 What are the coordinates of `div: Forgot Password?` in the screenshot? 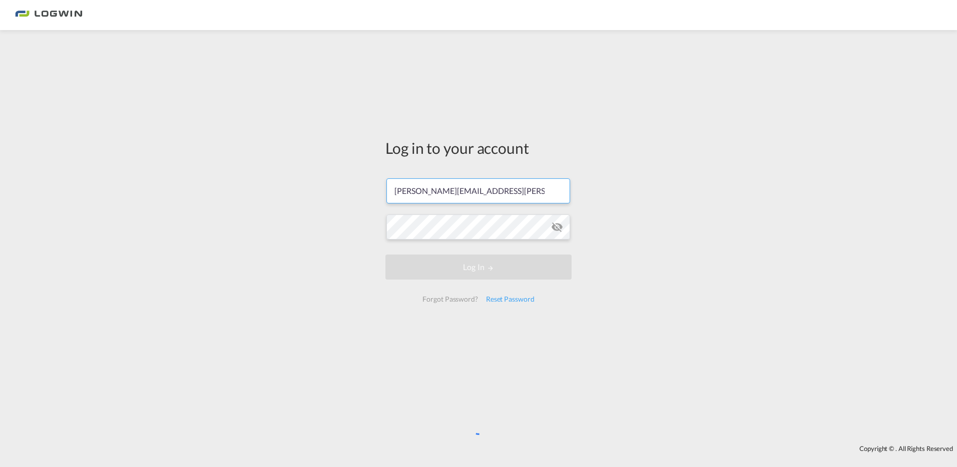 It's located at (450, 299).